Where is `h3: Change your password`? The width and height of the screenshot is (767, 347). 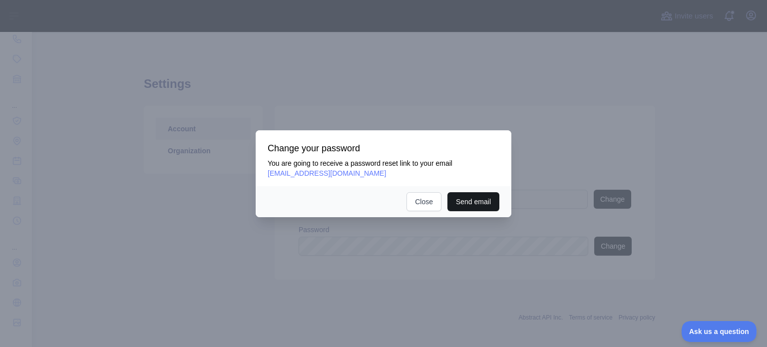
h3: Change your password is located at coordinates (384, 148).